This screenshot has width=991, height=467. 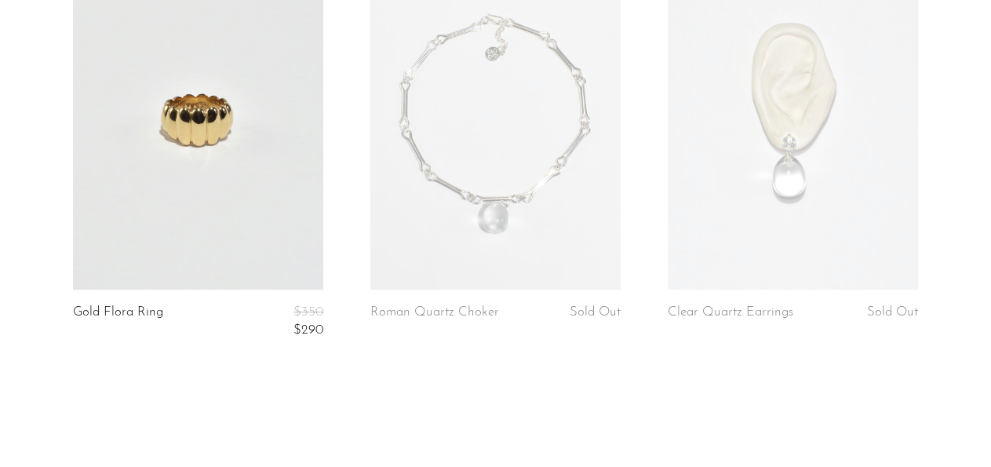 I want to click on a: Clear Quartz Earrings, so click(x=731, y=312).